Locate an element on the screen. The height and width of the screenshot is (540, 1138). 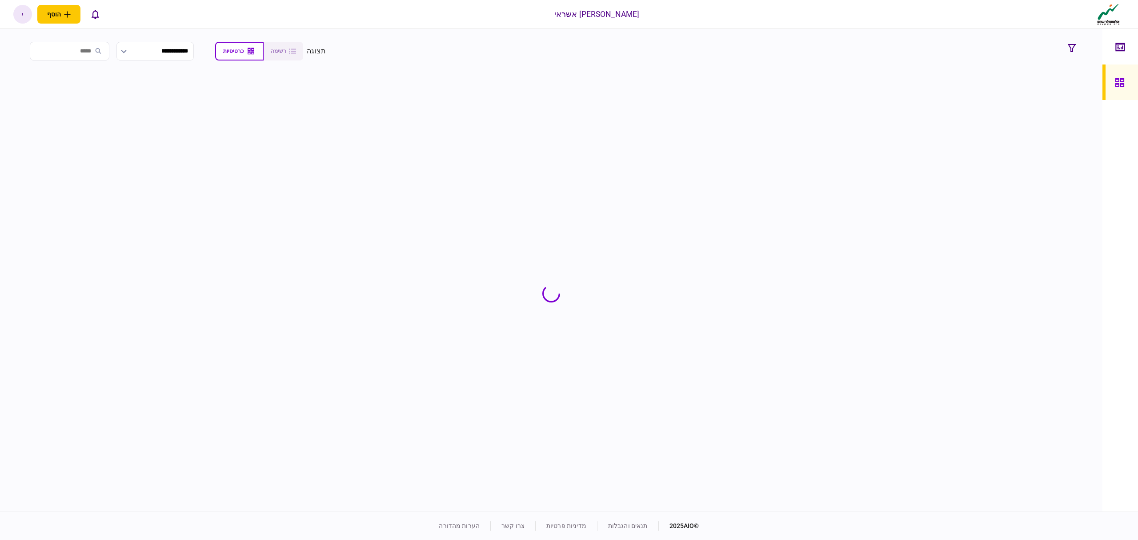
button: פתח רשימת התראות is located at coordinates (95, 14).